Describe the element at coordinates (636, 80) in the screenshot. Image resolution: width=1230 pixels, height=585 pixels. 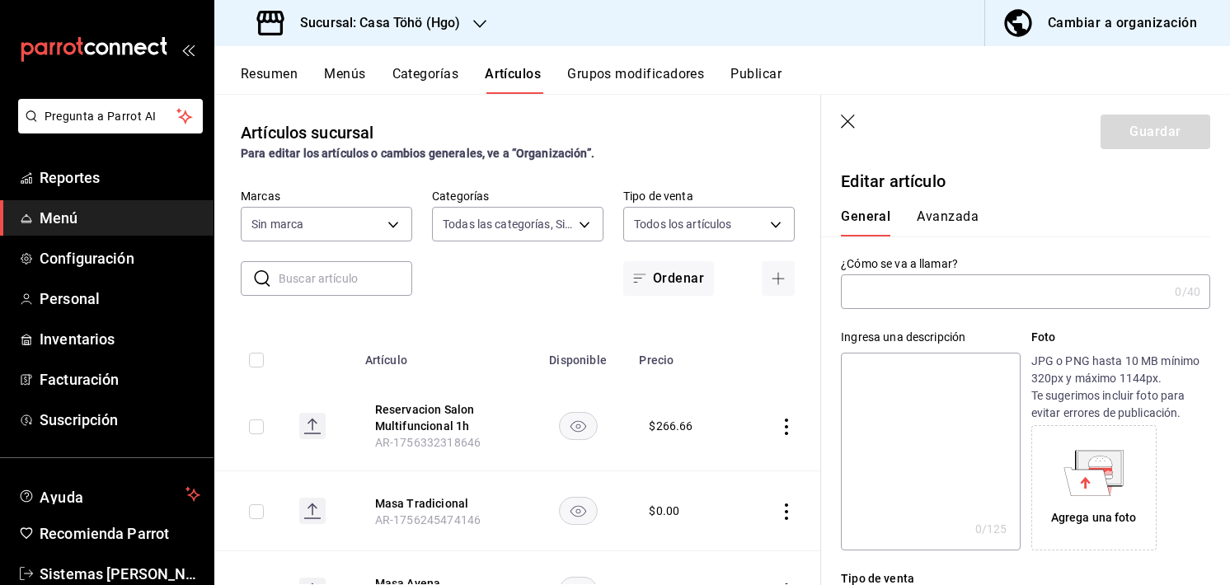
I see `button: Grupos modificadores` at that location.